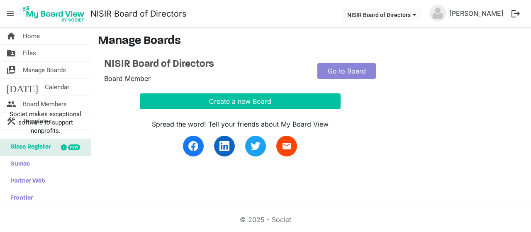 This screenshot has width=531, height=232. I want to click on span: Societ makes exceptional software to support nonprofits., so click(45, 122).